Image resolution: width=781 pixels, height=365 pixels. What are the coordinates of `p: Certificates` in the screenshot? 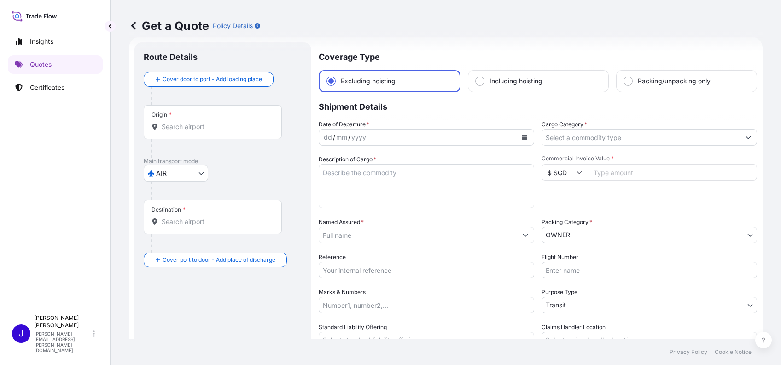 It's located at (47, 88).